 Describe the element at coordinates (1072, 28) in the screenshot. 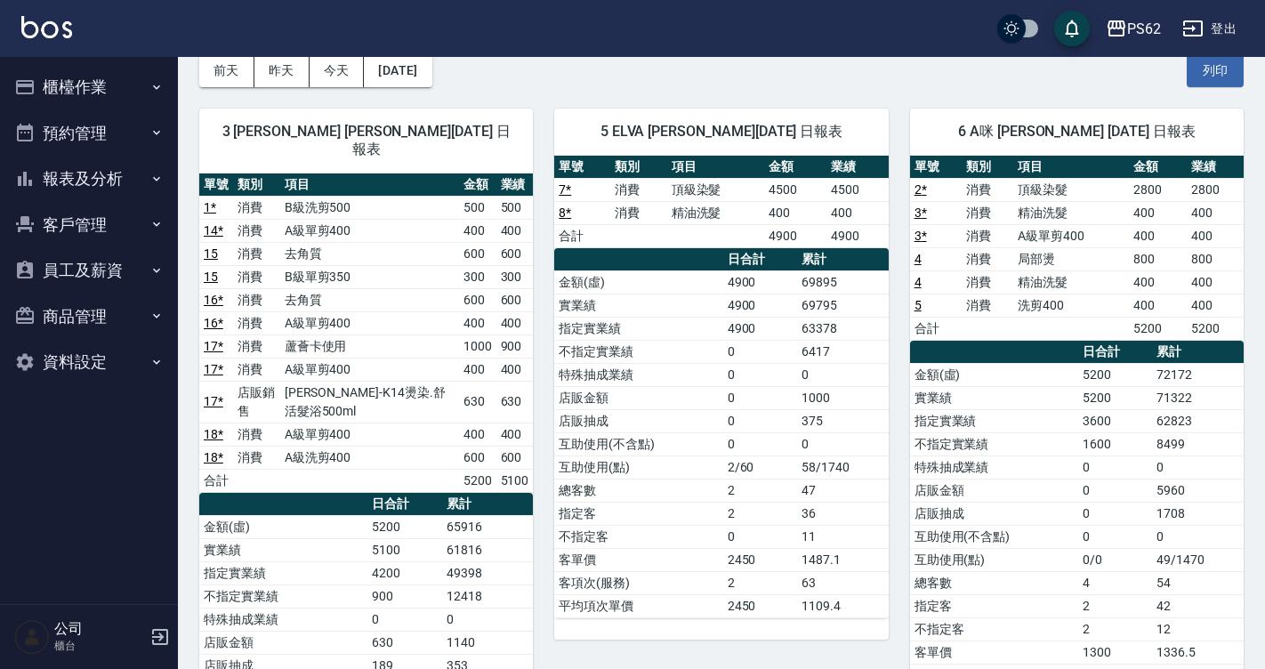

I see `button: save` at that location.